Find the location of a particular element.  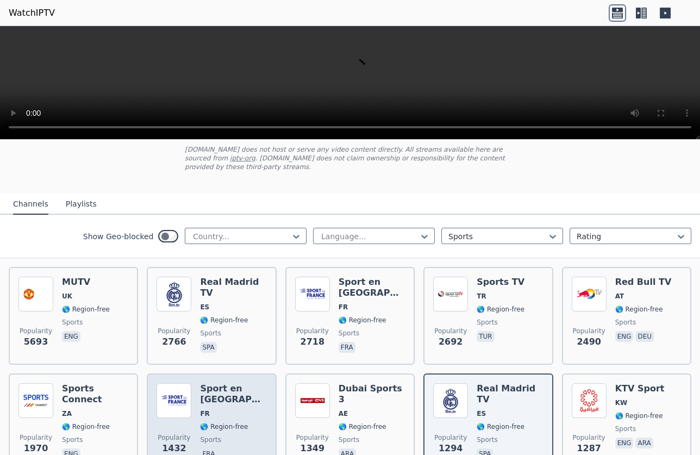

span: 1432 is located at coordinates (174, 448).